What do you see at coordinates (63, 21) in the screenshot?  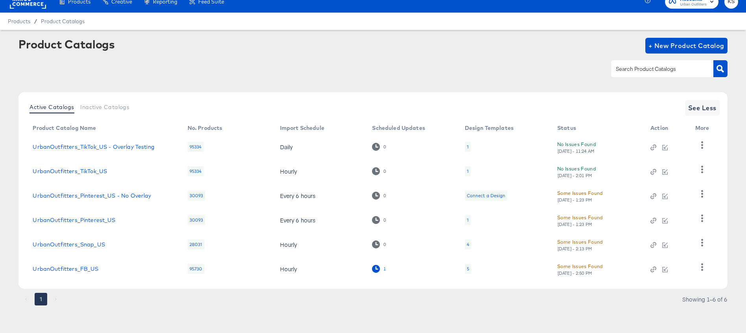 I see `a: Product Catalogs` at bounding box center [63, 21].